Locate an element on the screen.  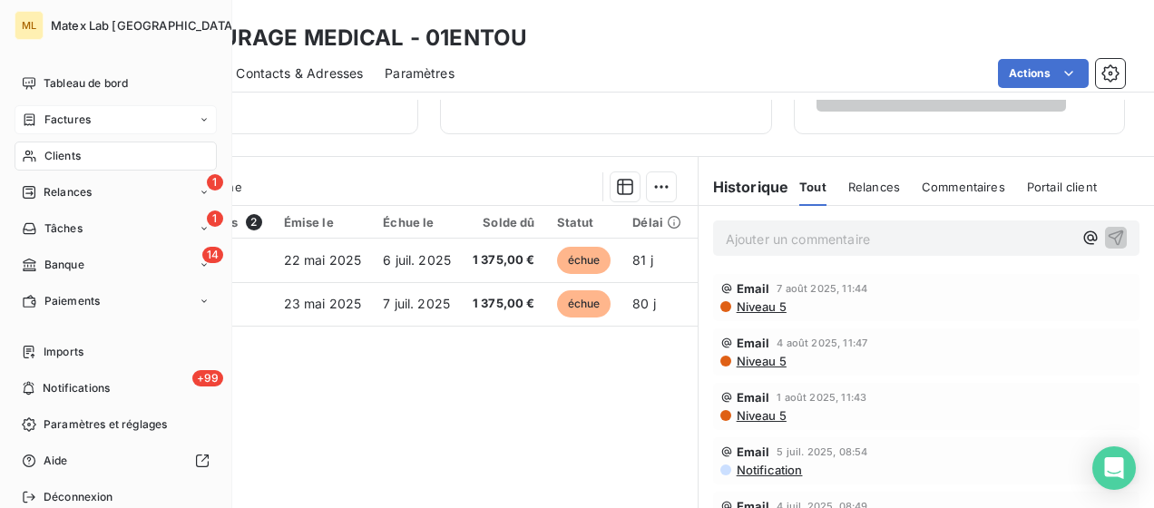
div: Solde dû is located at coordinates (504, 222).